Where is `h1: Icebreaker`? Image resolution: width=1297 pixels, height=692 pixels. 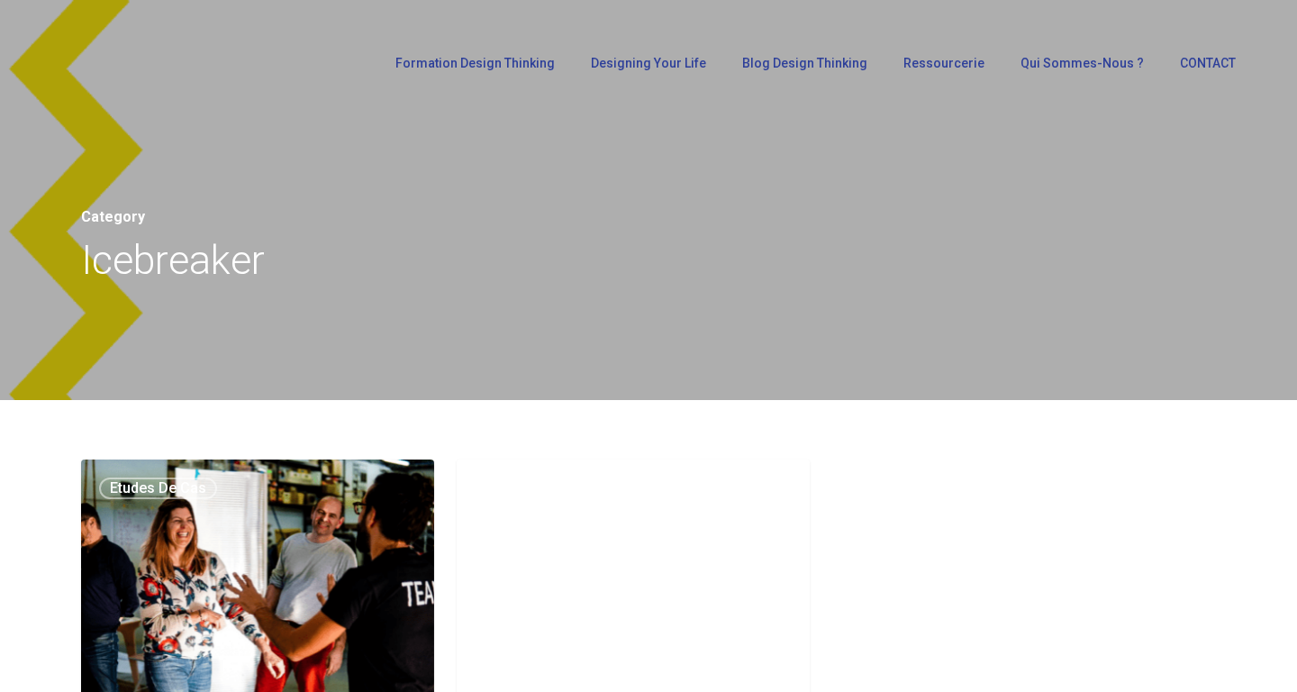
h1: Icebreaker is located at coordinates (648, 260).